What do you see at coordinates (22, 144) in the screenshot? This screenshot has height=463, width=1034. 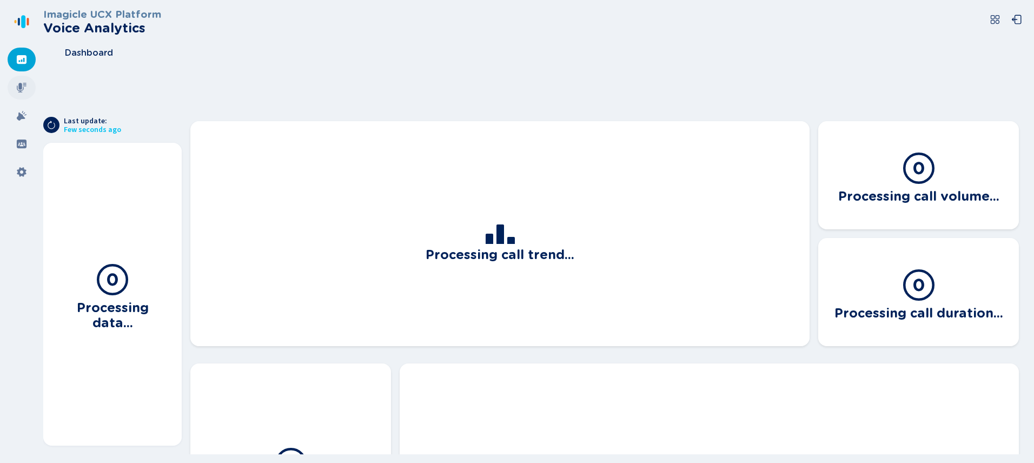 I see `div: Groups` at bounding box center [22, 144].